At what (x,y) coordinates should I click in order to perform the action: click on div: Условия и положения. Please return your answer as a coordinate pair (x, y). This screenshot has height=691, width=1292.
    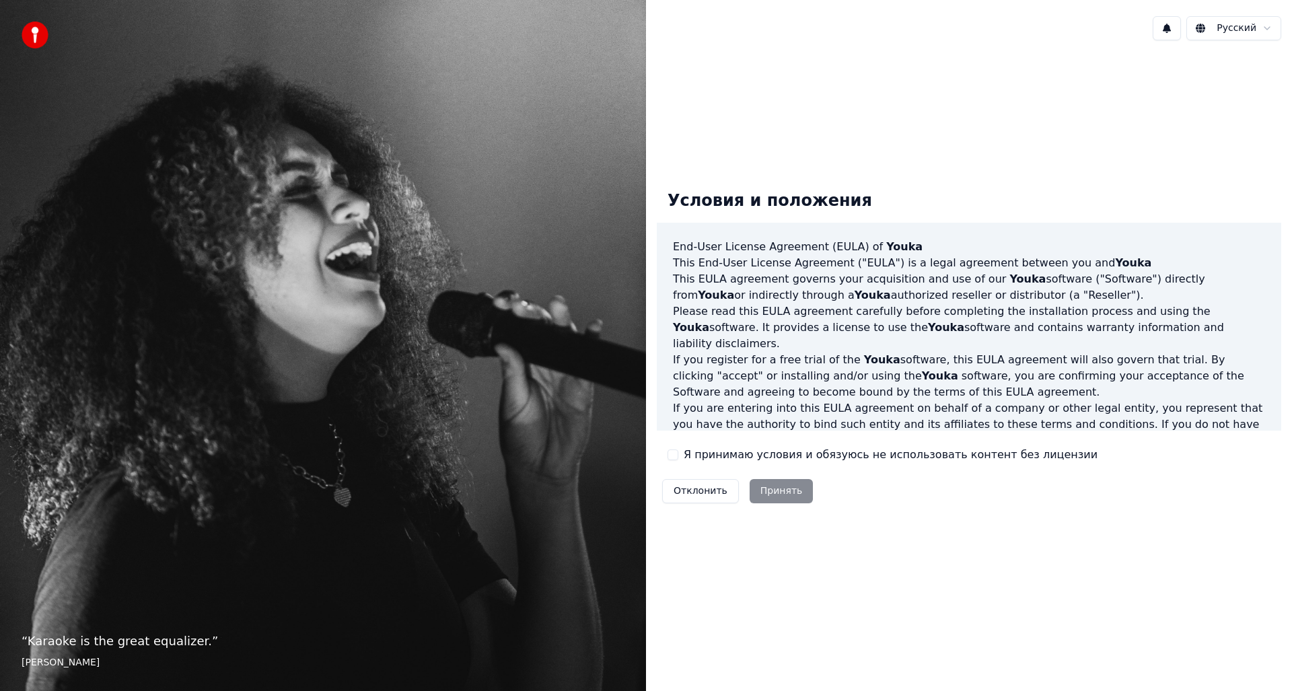
    Looking at the image, I should click on (770, 201).